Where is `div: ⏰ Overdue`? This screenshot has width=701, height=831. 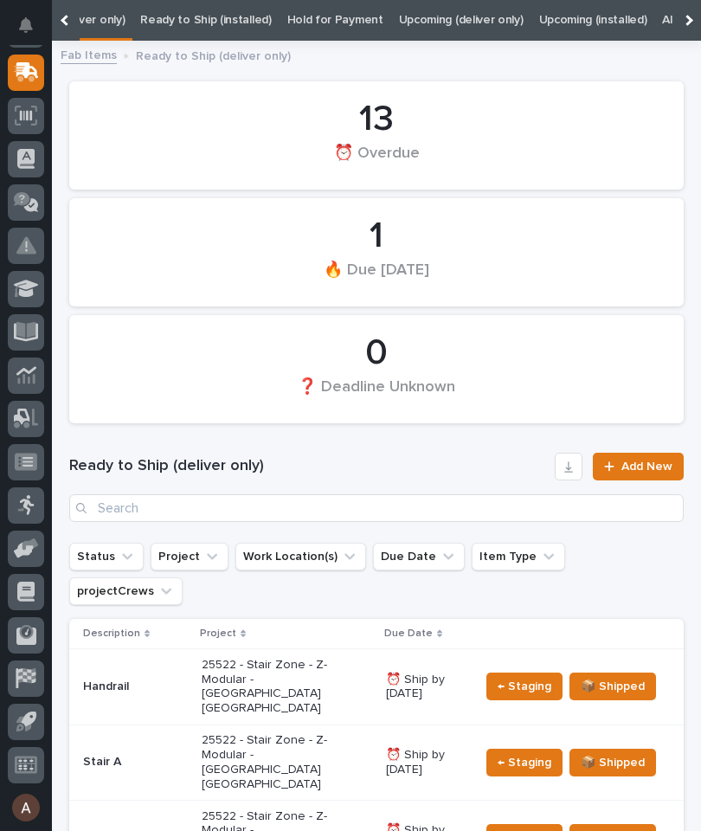 div: ⏰ Overdue is located at coordinates (376, 161).